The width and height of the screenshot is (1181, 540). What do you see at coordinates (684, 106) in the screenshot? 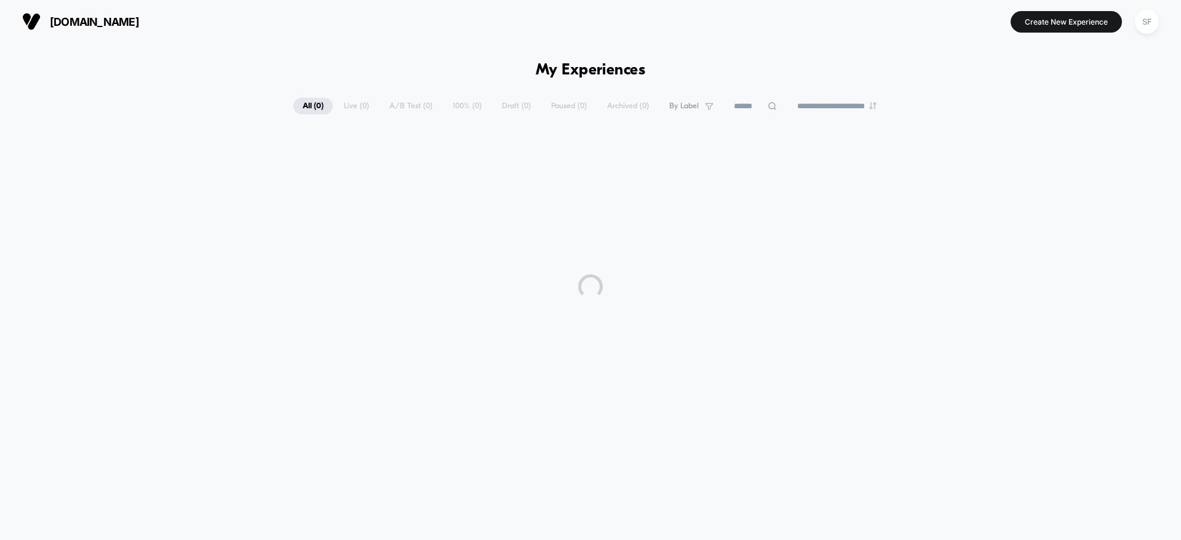
I see `span: By Label` at bounding box center [684, 106].